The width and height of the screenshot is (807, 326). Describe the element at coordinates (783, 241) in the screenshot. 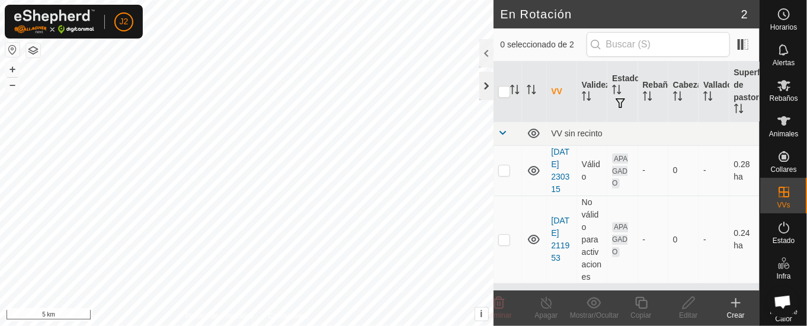

I see `span: Estado` at that location.